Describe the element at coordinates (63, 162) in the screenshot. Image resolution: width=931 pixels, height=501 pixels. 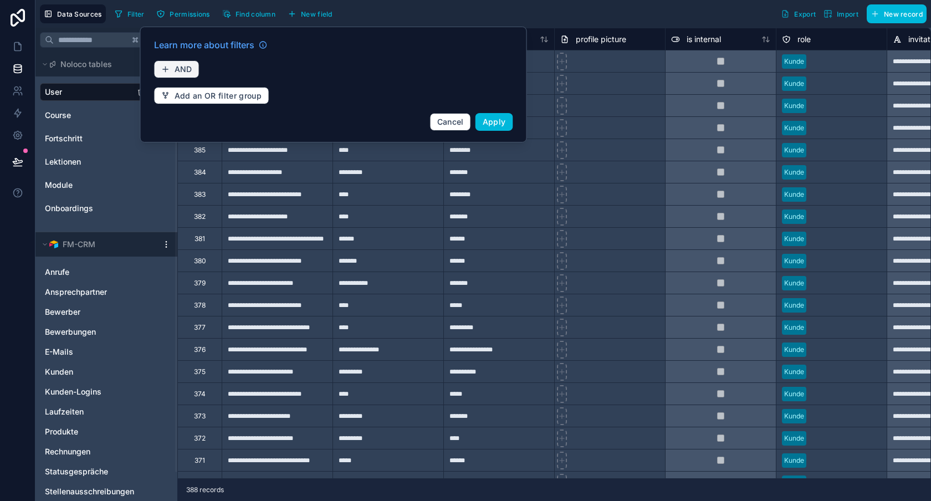
I see `span: Lektionen` at that location.